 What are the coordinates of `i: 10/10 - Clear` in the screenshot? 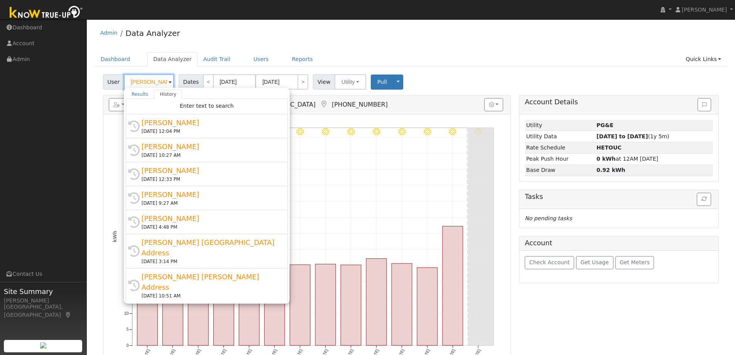 It's located at (427, 132).